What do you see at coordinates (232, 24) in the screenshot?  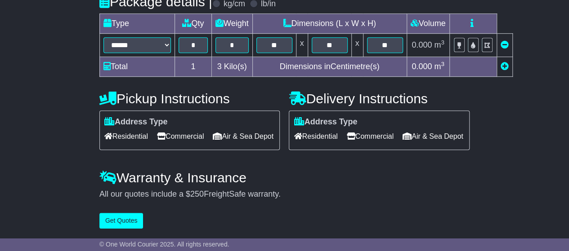 I see `td: Weight` at bounding box center [232, 24].